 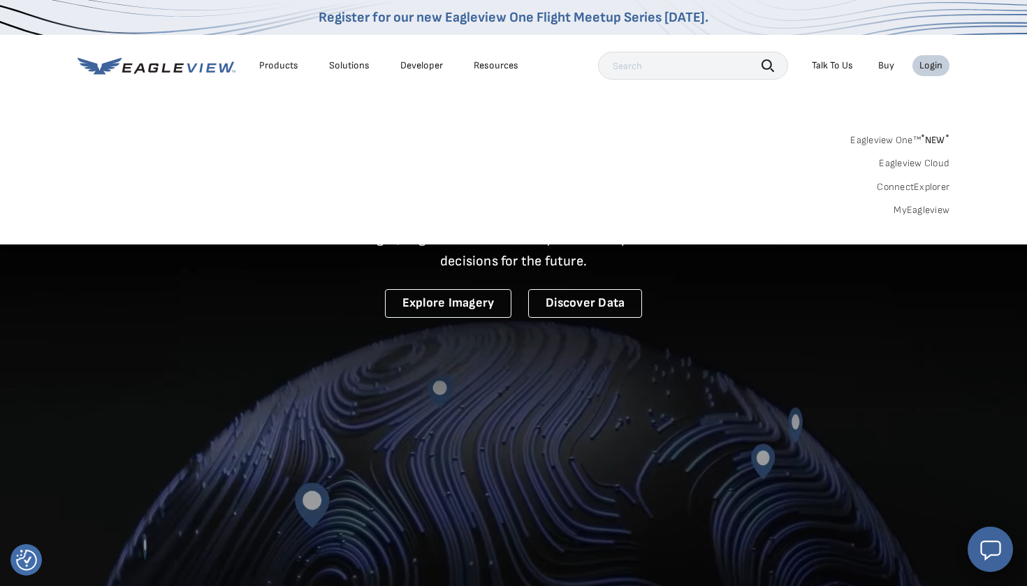 What do you see at coordinates (448, 303) in the screenshot?
I see `a: Explore Imagery` at bounding box center [448, 303].